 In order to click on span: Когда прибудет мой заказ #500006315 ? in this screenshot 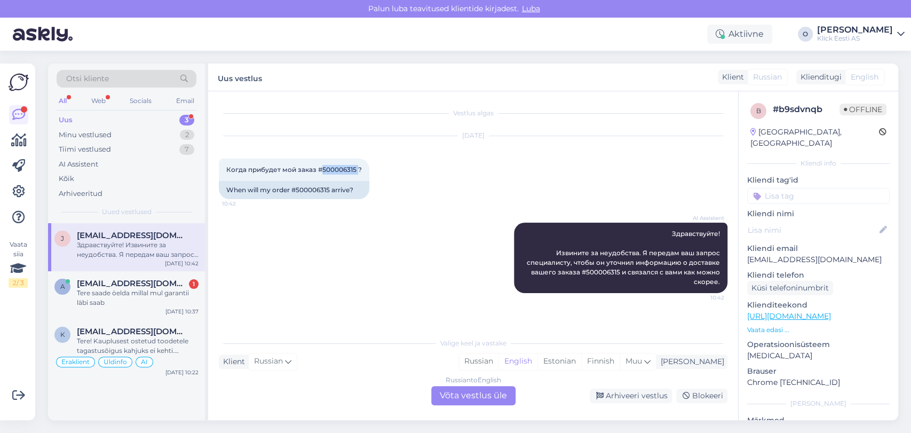, I will do `click(294, 169)`.